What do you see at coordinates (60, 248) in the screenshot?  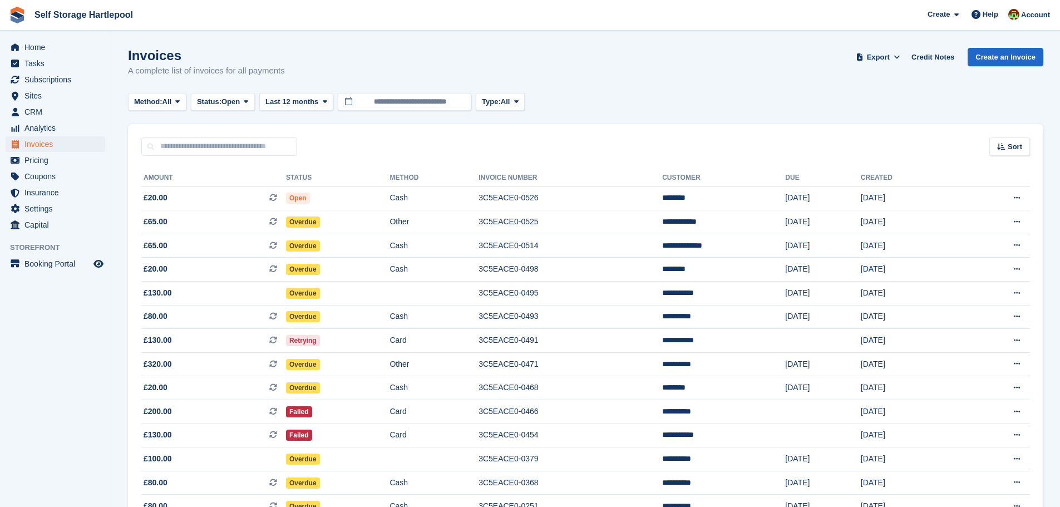 I see `span: Storefront` at bounding box center [60, 248].